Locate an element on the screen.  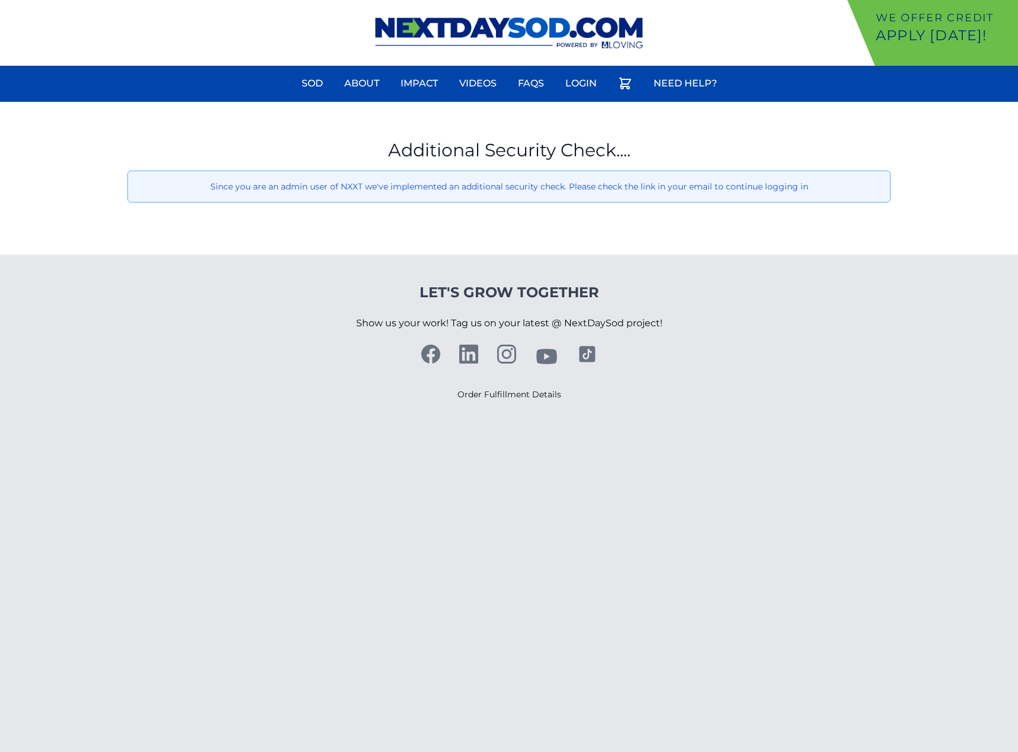
p: Show us your work! Tag us on your latest @ NextDaySod project! is located at coordinates (509, 323).